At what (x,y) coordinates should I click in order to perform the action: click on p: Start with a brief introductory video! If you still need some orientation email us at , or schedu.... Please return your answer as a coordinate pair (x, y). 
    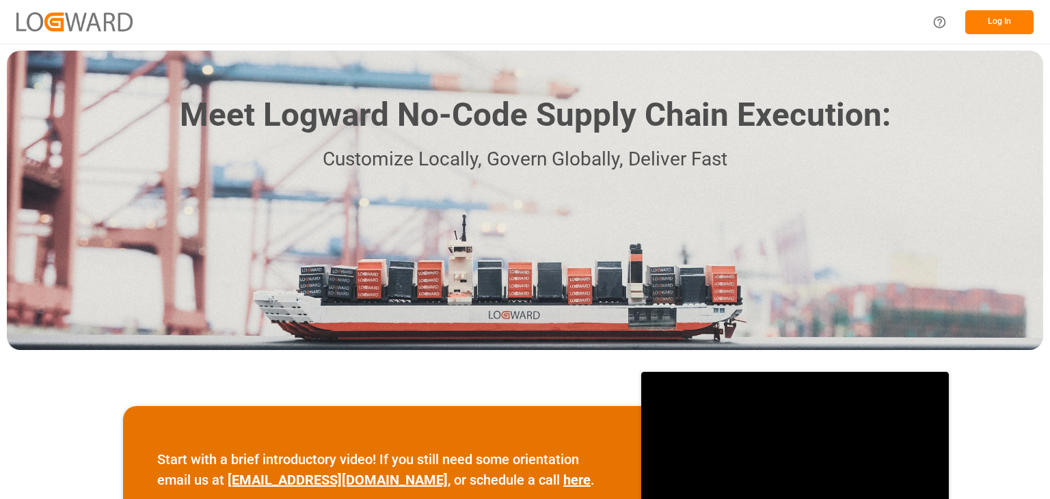
    Looking at the image, I should click on (382, 469).